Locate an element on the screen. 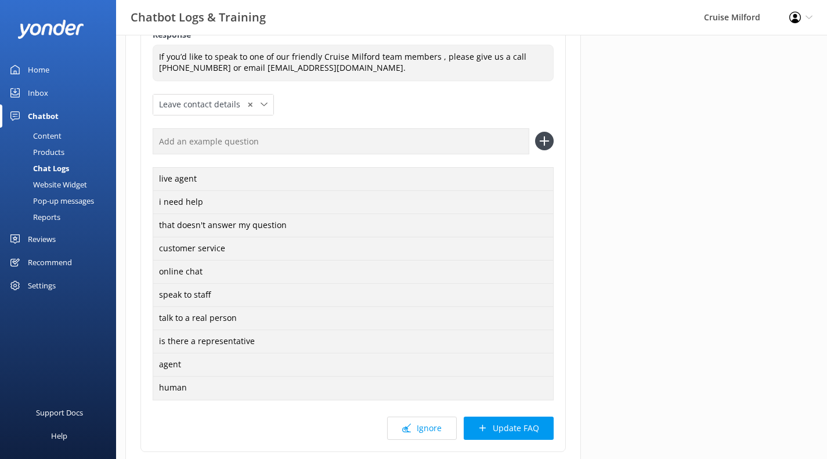 This screenshot has height=459, width=827. button: Update FAQ is located at coordinates (508, 428).